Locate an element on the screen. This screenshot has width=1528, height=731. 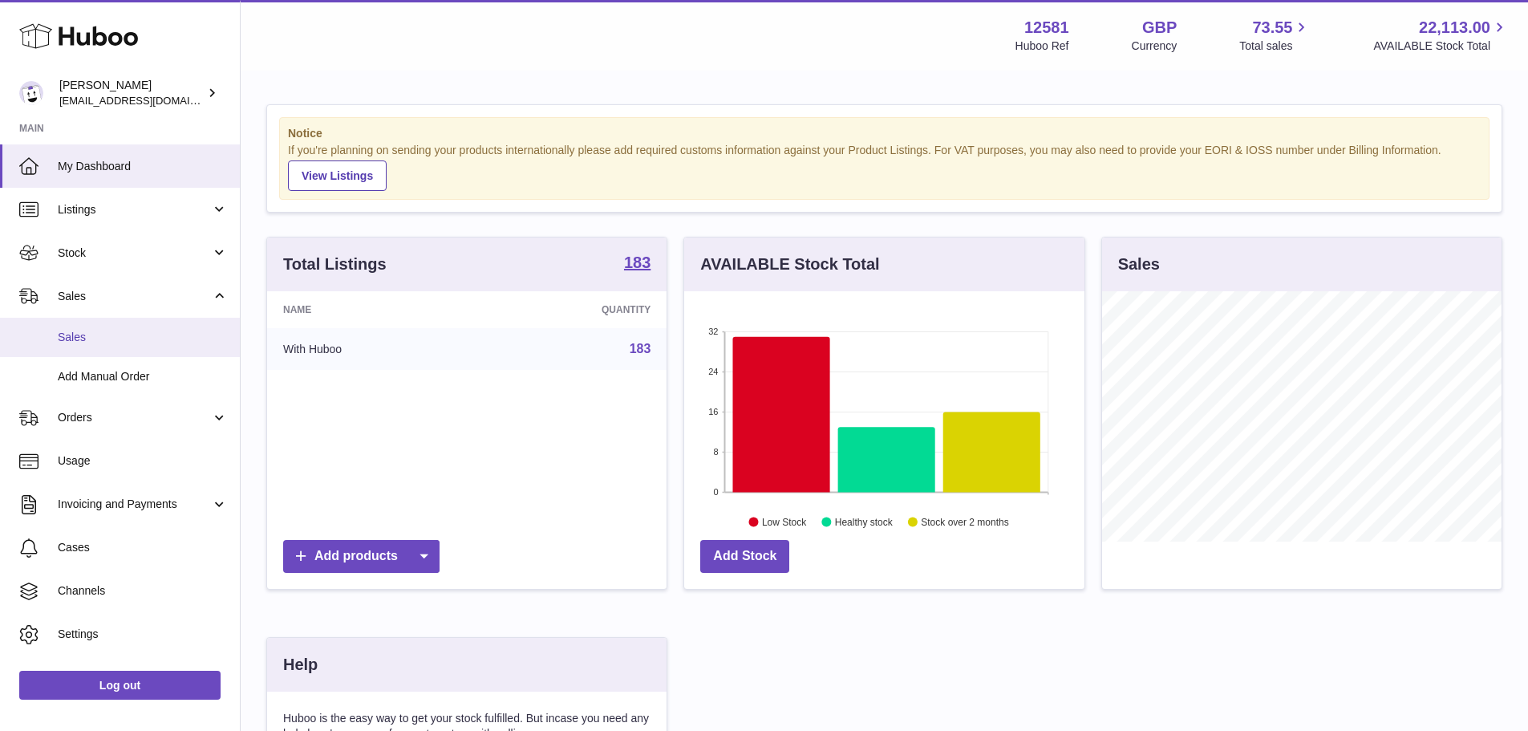
span: 22,113.00 is located at coordinates (1454, 27).